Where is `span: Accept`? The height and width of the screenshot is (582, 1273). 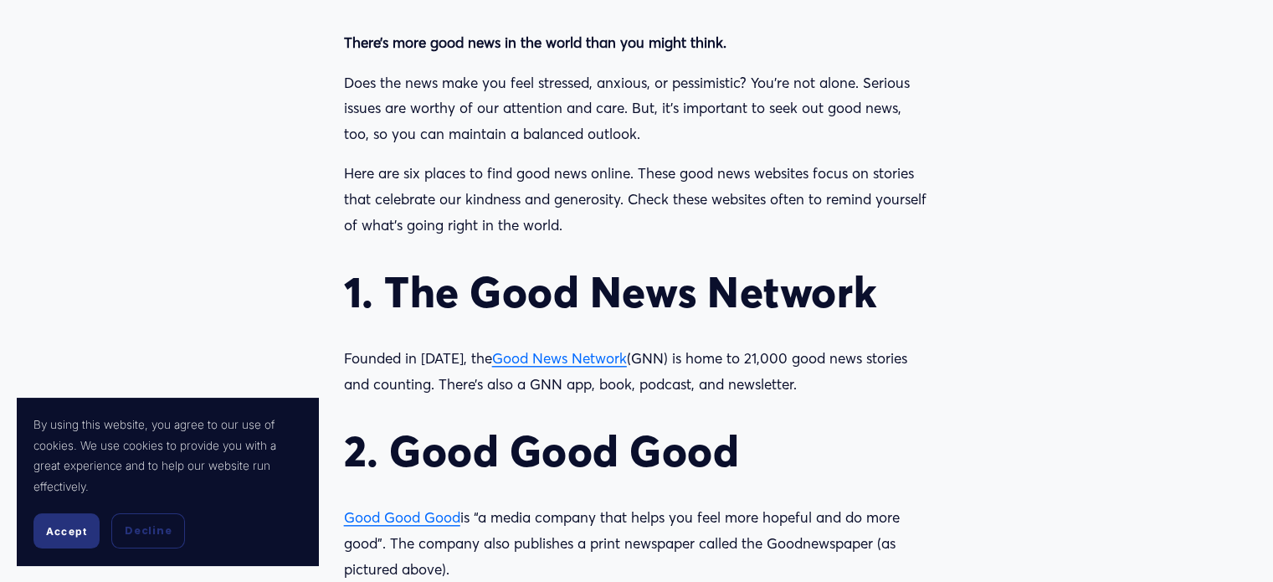 span: Accept is located at coordinates (66, 531).